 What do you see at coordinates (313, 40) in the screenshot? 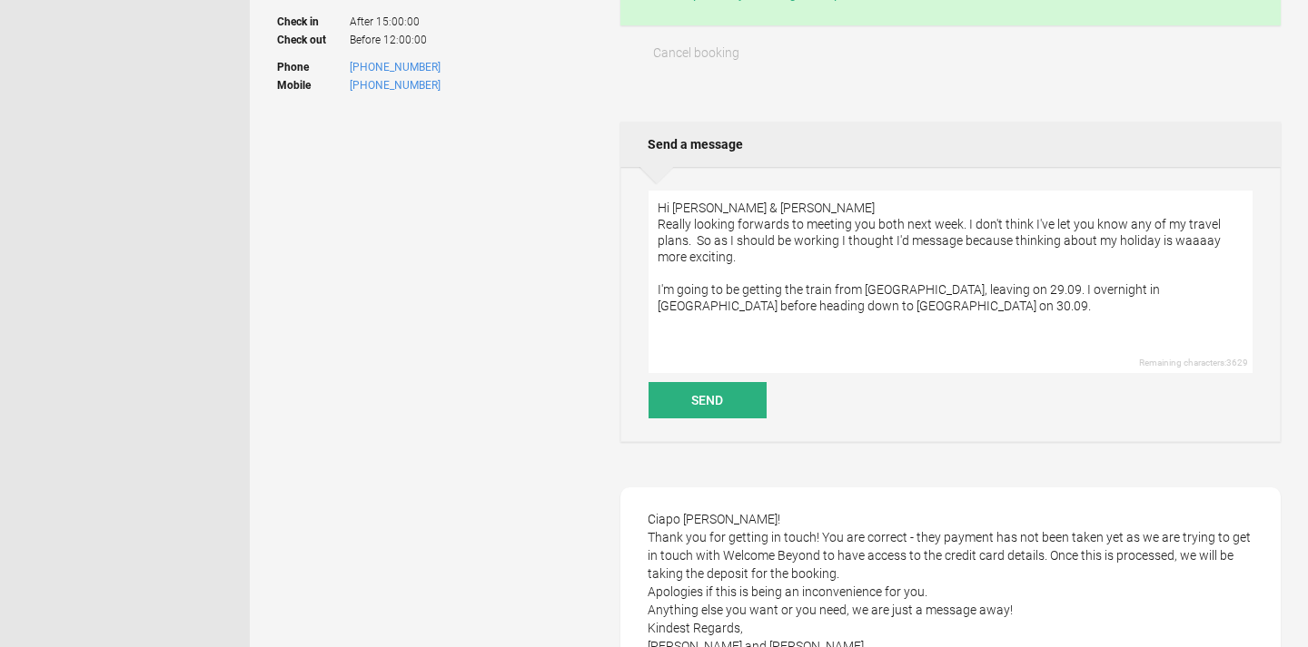
I see `strong: Check out` at bounding box center [313, 40].